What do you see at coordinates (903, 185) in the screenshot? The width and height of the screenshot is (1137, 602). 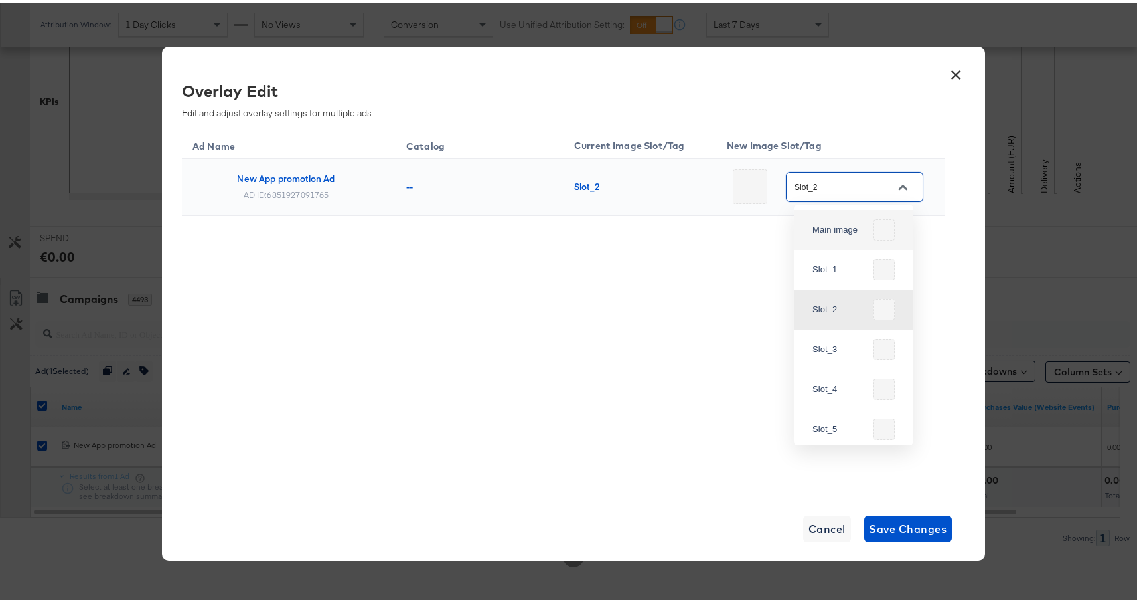 I see `button: Close` at bounding box center [903, 185].